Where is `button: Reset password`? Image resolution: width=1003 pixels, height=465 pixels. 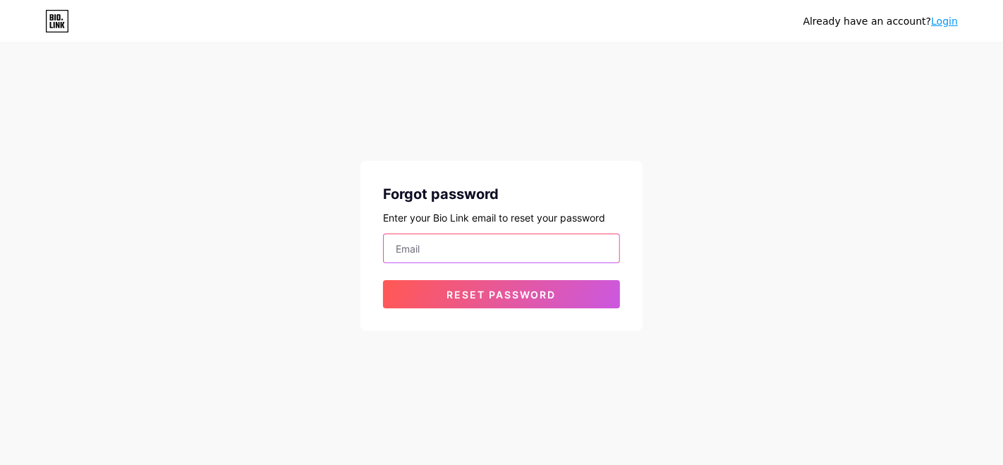
button: Reset password is located at coordinates (502, 294).